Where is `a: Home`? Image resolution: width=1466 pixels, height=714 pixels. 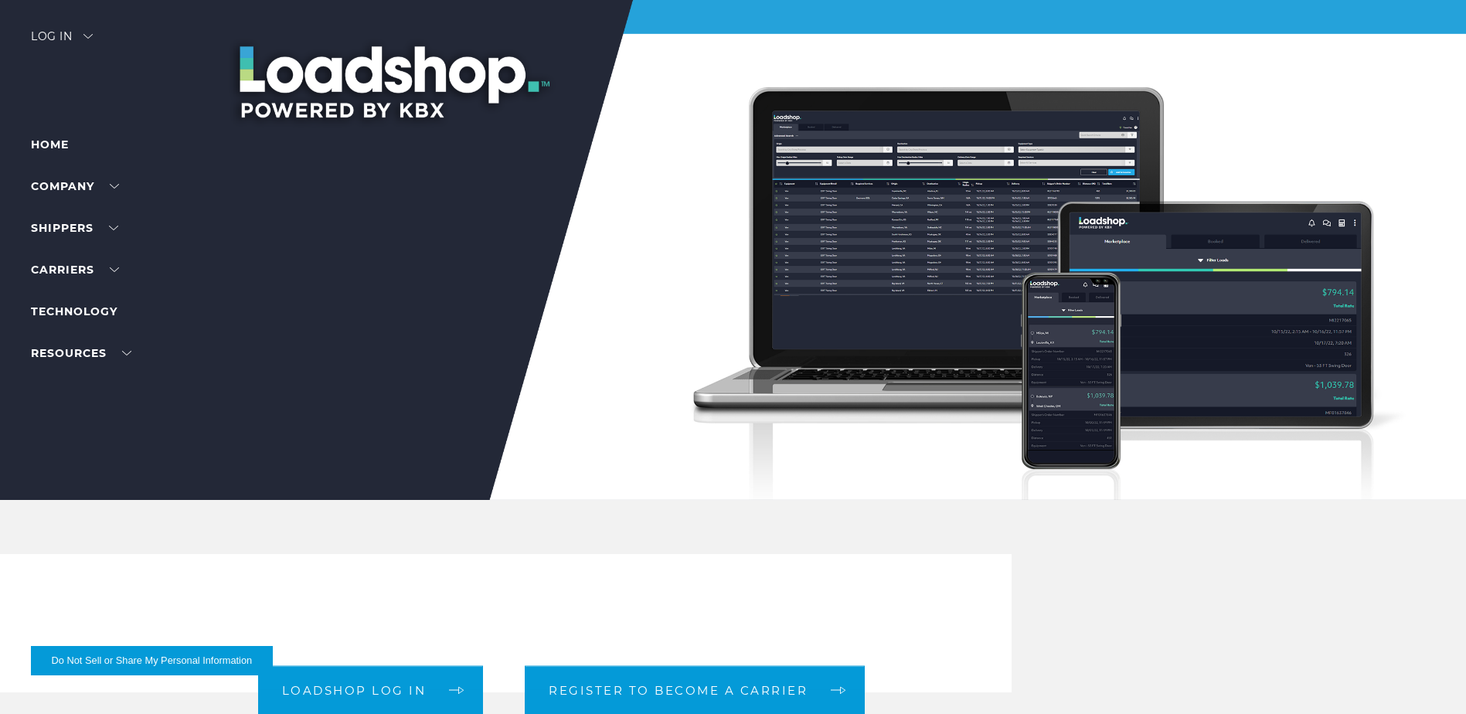
a: Home is located at coordinates (49, 145).